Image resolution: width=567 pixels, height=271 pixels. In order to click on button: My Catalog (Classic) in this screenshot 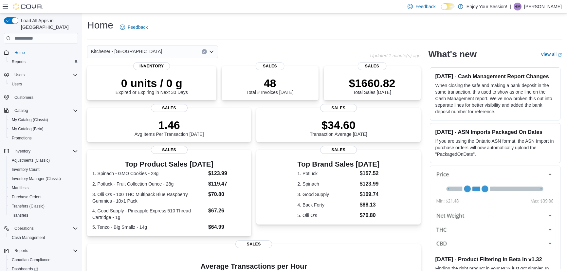, I will do `click(44, 120)`.